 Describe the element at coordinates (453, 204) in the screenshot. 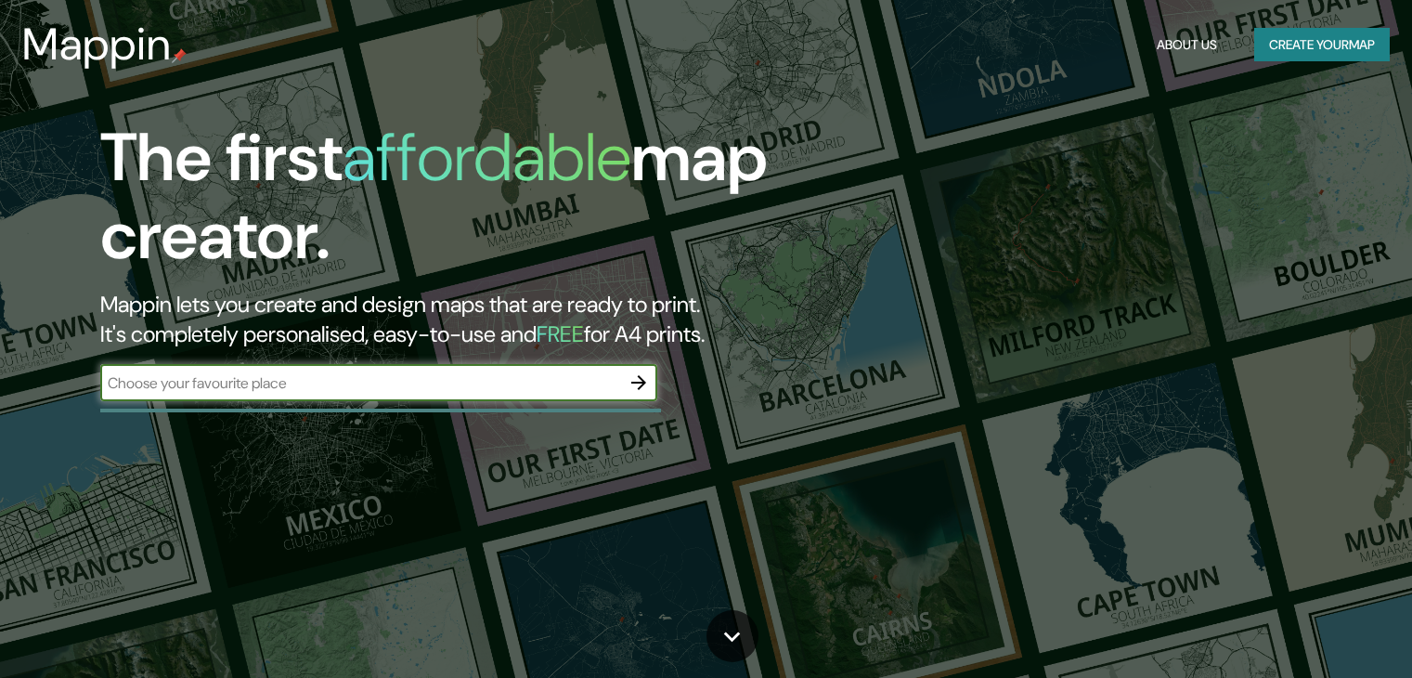

I see `h1: The first map creator.` at that location.